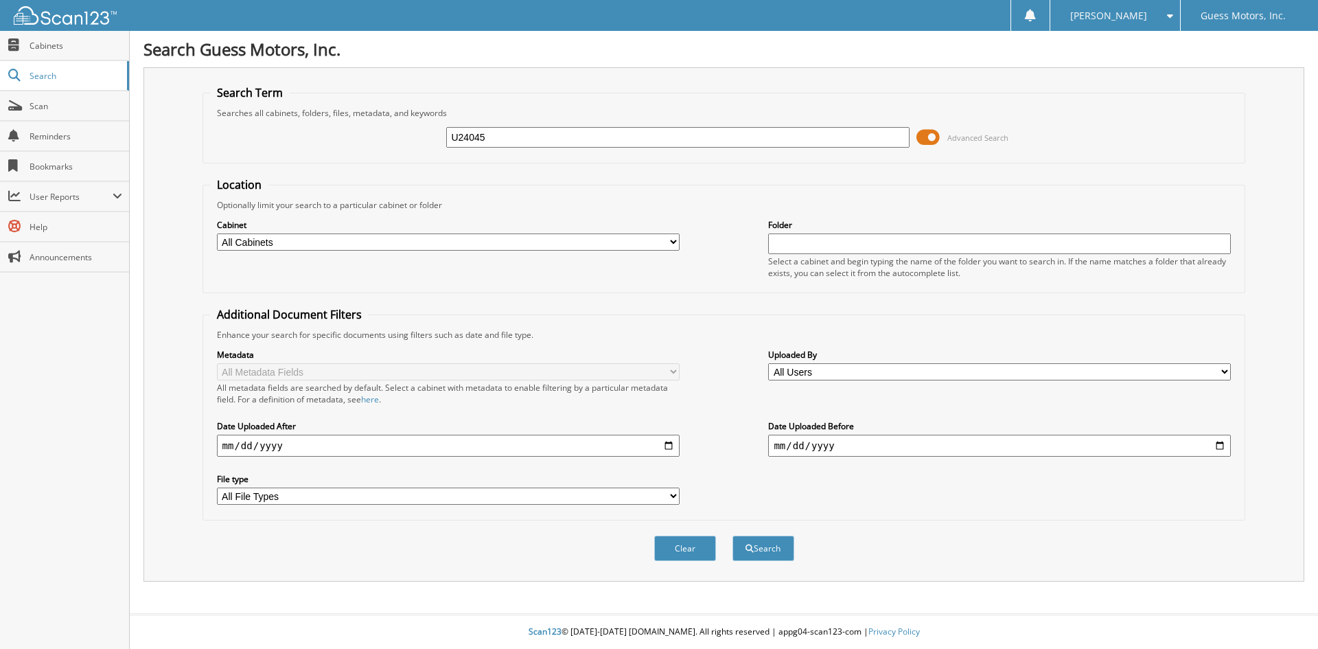  I want to click on input: start, so click(448, 445).